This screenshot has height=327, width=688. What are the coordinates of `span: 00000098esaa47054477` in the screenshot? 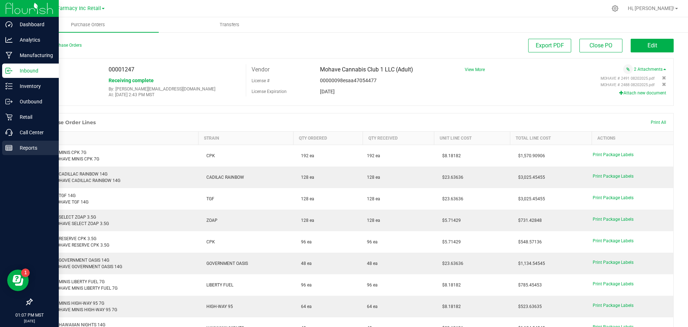 It's located at (348, 80).